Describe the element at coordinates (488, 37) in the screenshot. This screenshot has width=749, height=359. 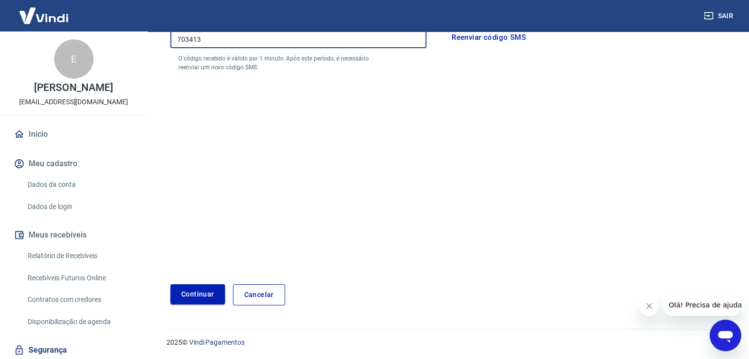
I see `button: Reenviar código SMS` at that location.